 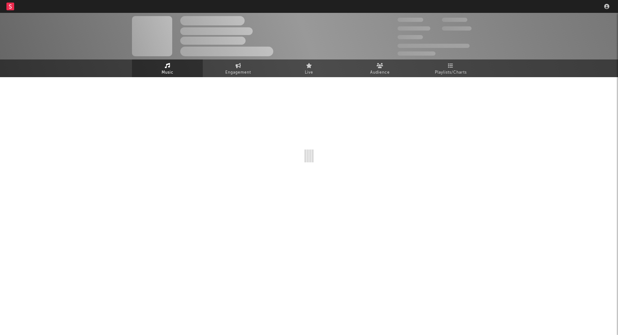 I want to click on span: 50.000.000 Monthly Listeners, so click(x=433, y=46).